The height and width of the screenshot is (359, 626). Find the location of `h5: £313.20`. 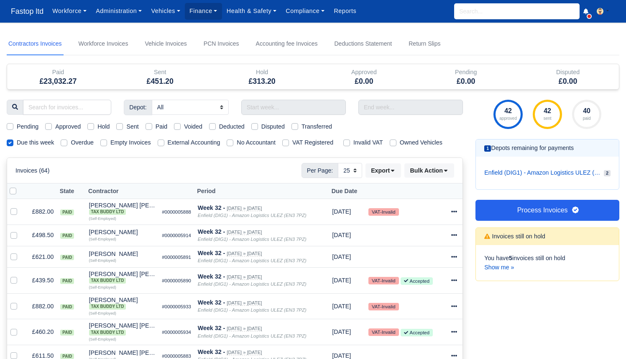

h5: £313.20 is located at coordinates (262, 81).